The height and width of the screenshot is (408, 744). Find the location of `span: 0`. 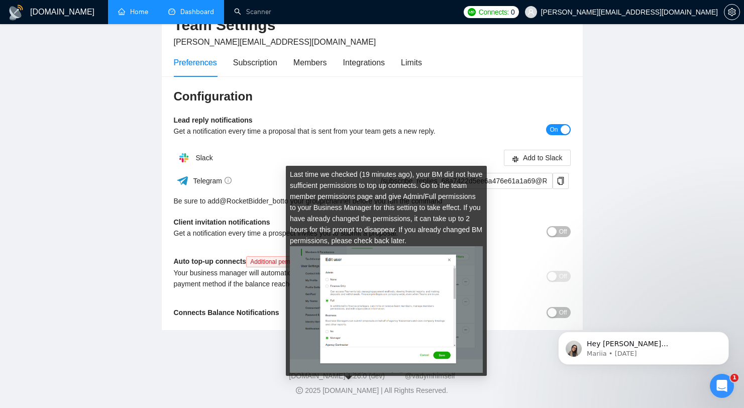

span: 0 is located at coordinates (513, 12).